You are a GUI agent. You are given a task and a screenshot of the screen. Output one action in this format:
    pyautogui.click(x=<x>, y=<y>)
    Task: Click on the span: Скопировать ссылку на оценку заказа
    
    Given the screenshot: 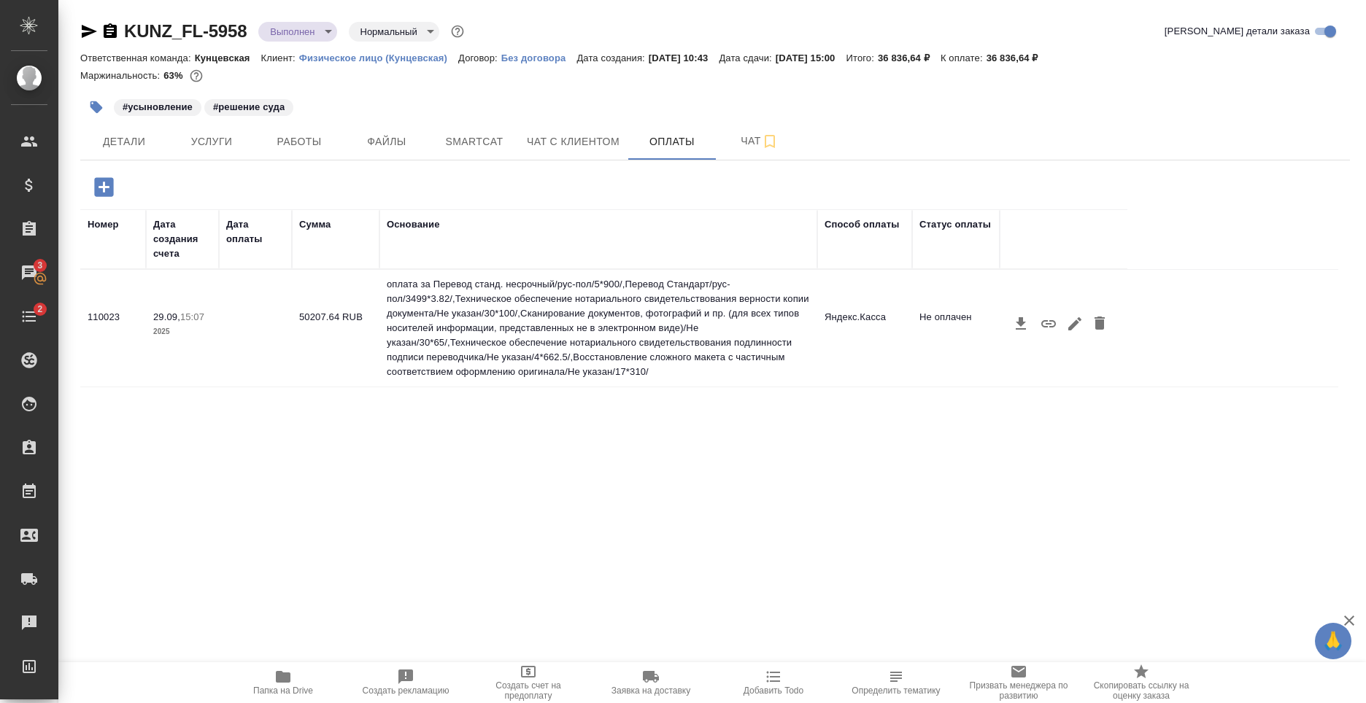 What is the action you would take?
    pyautogui.click(x=1141, y=691)
    